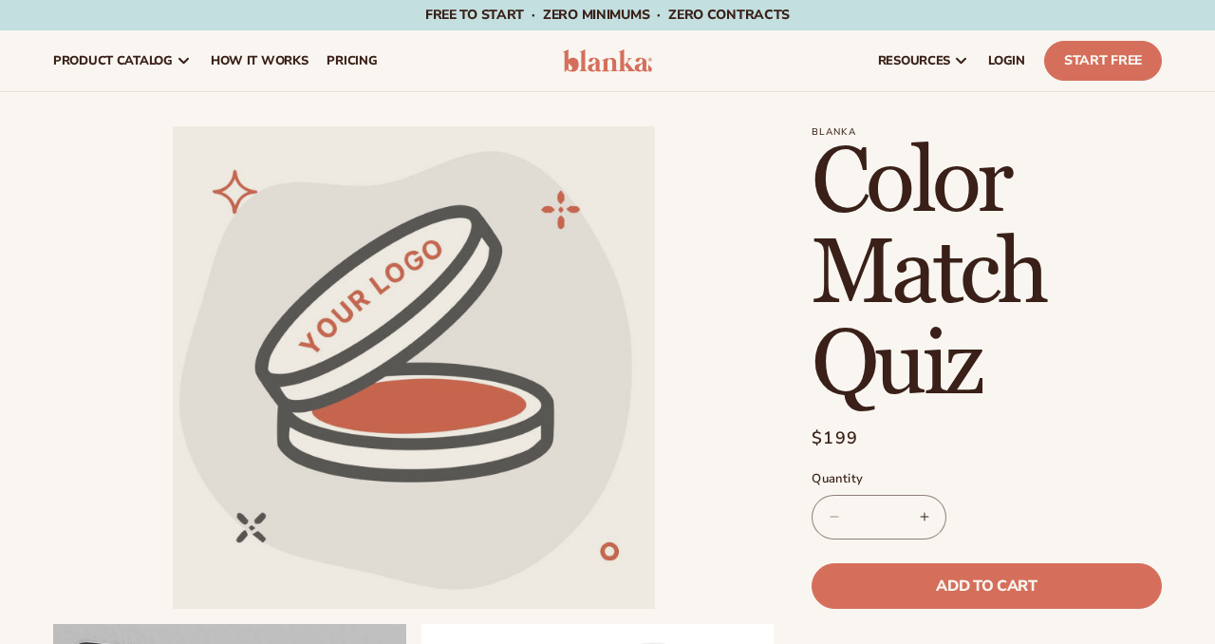 This screenshot has width=1215, height=644. I want to click on label: Quantity, so click(986, 479).